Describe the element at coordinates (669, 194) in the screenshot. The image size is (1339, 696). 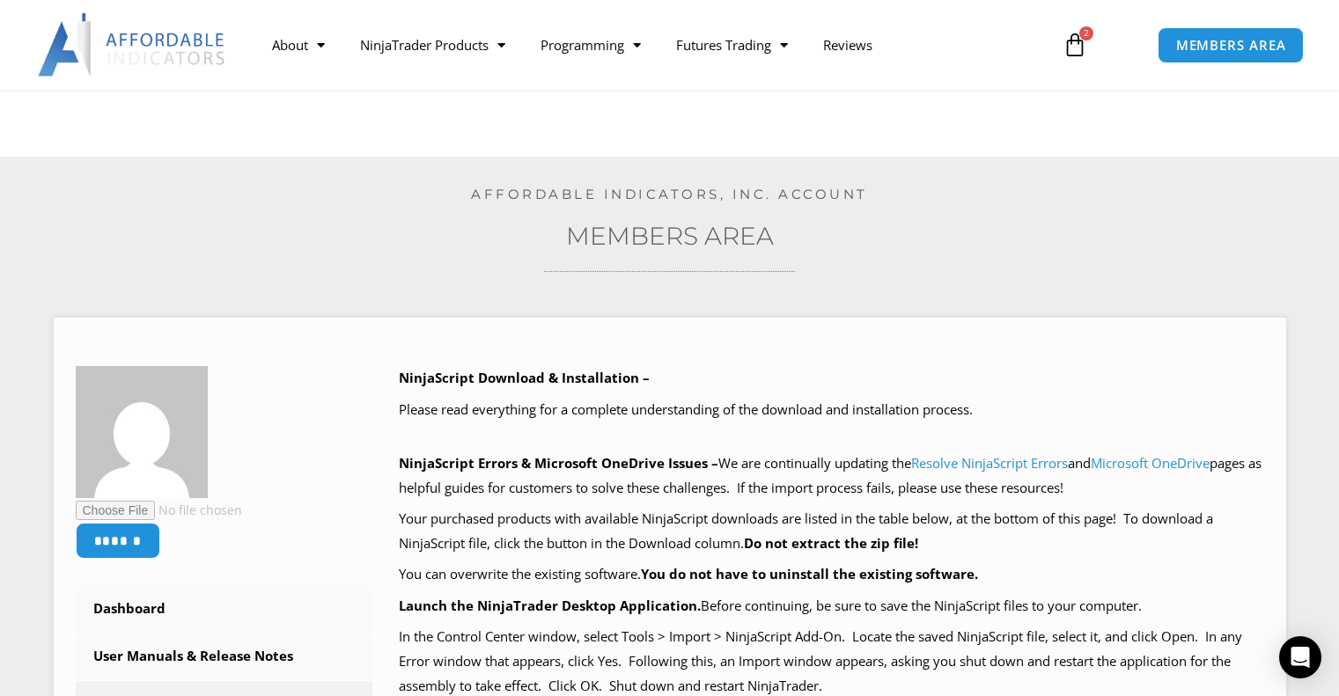
I see `a: Affordable Indicators, Inc. Account` at that location.